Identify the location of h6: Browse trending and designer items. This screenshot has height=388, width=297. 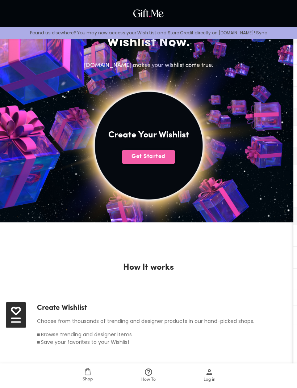
(86, 335).